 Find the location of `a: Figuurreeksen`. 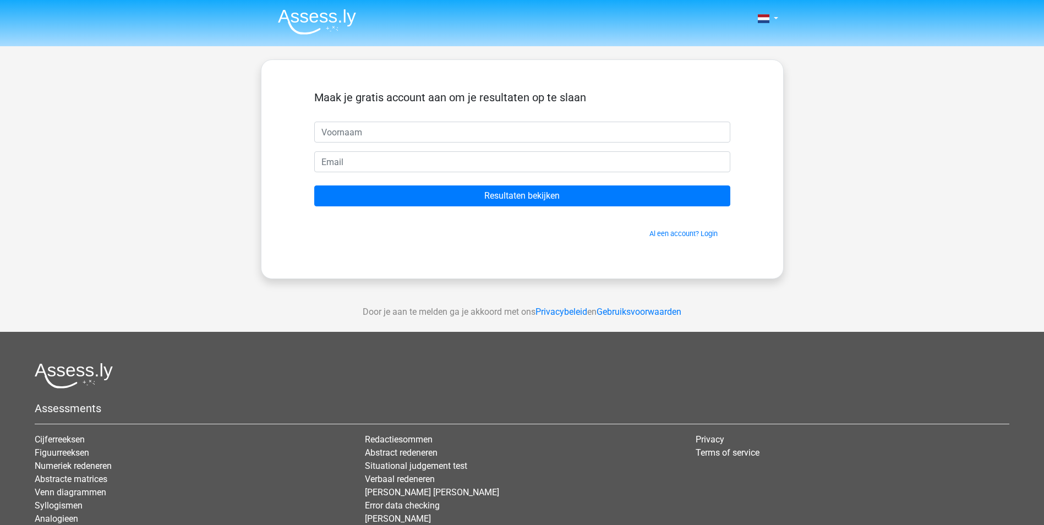

a: Figuurreeksen is located at coordinates (62, 452).